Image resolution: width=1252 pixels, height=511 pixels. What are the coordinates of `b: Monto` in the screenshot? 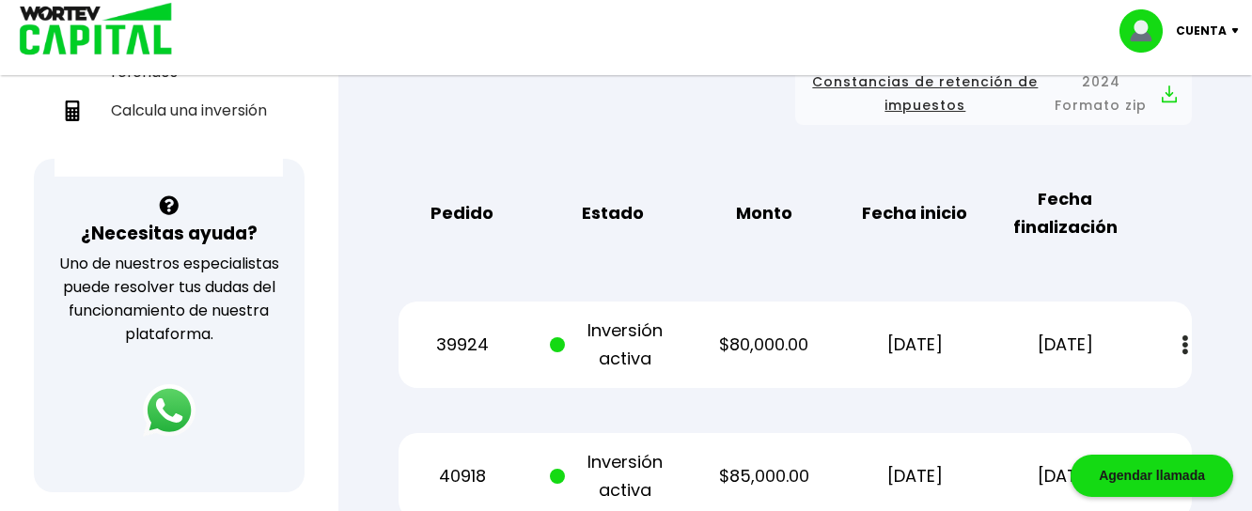 It's located at (764, 213).